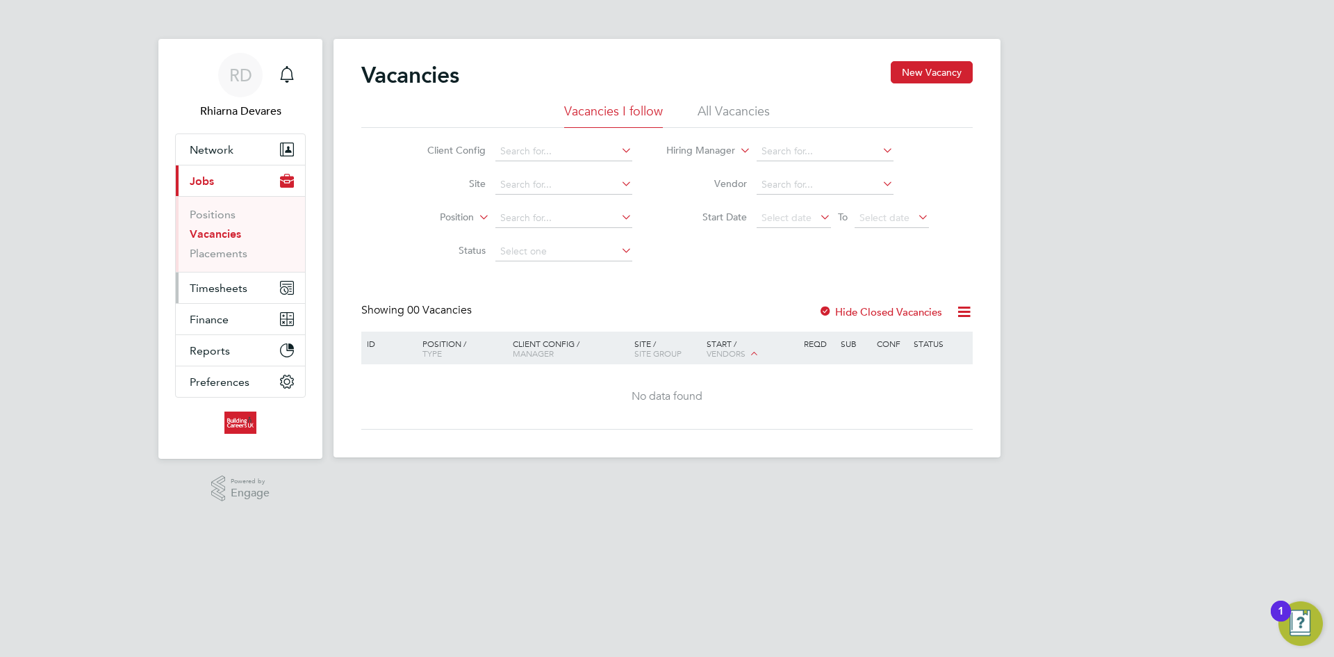 The height and width of the screenshot is (657, 1334). I want to click on span: Network, so click(211, 149).